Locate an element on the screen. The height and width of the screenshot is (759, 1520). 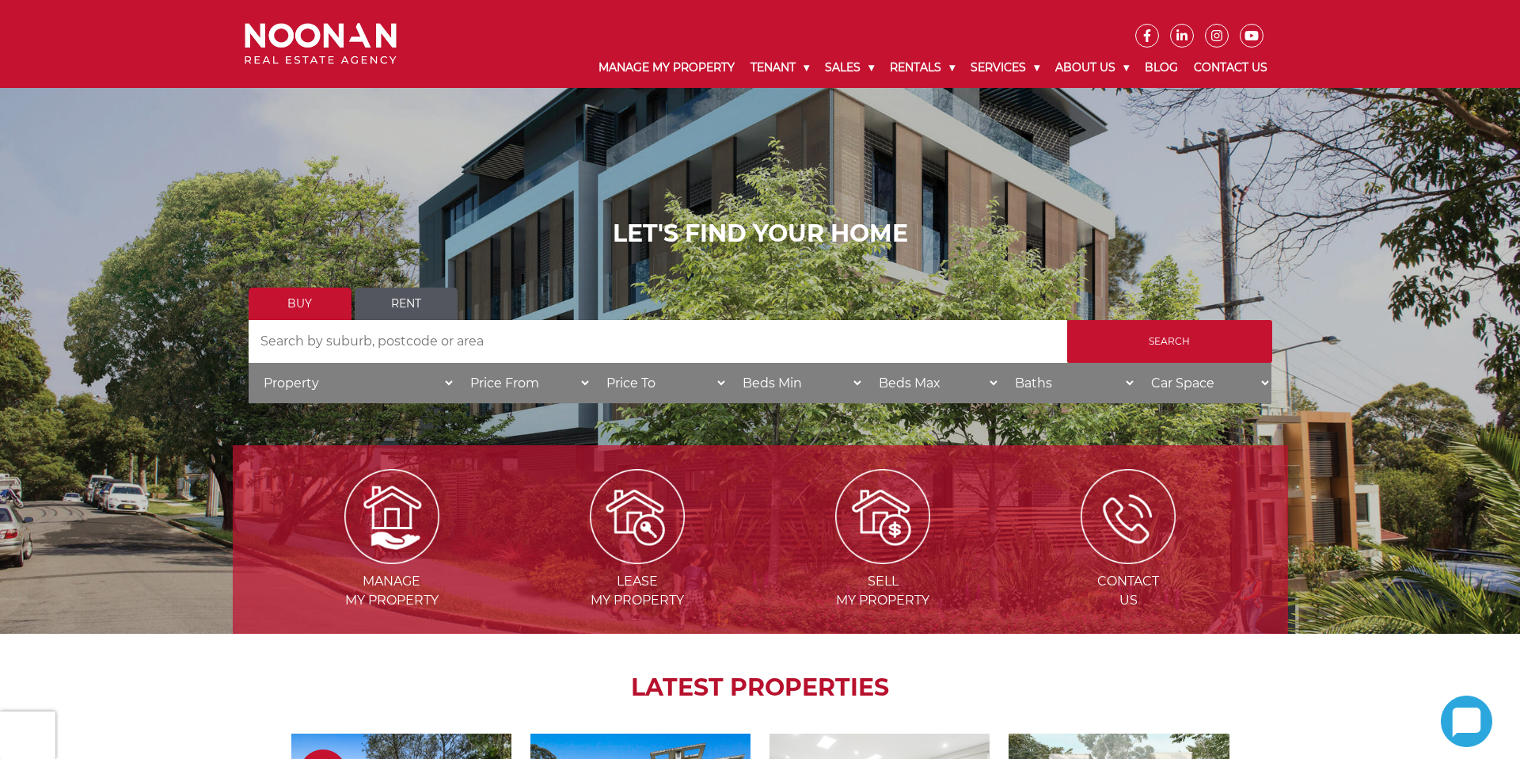
input: Search is located at coordinates (1170, 341).